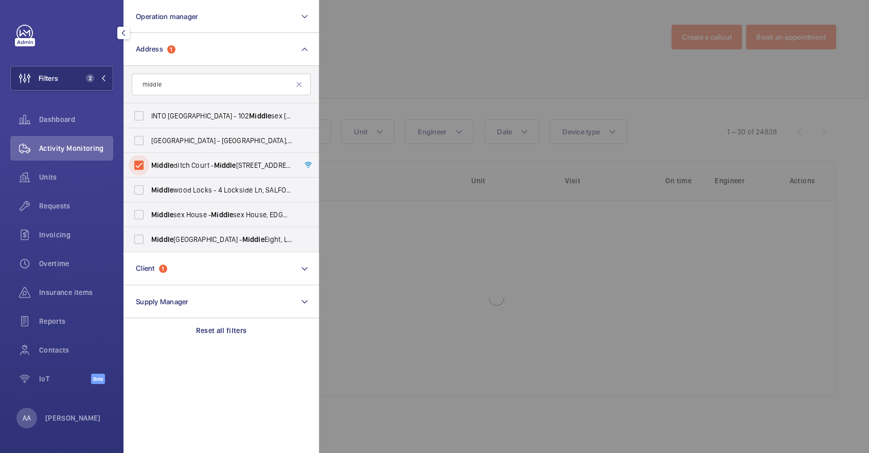 Image resolution: width=869 pixels, height=453 pixels. Describe the element at coordinates (76, 206) in the screenshot. I see `span: Requests` at that location.